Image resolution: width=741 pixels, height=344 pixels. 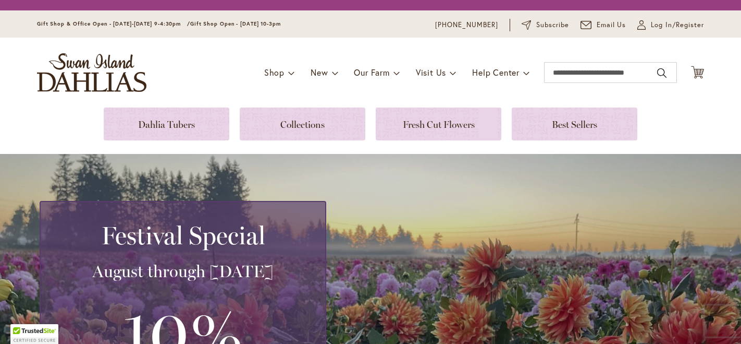 What do you see at coordinates (34, 334) in the screenshot?
I see `div: TrustedSite Certified` at bounding box center [34, 334].